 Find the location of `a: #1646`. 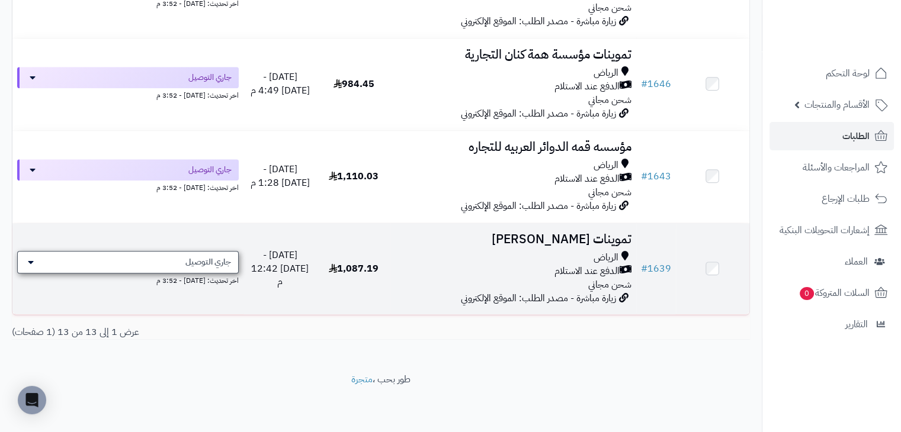

a: #1646 is located at coordinates (656, 84).